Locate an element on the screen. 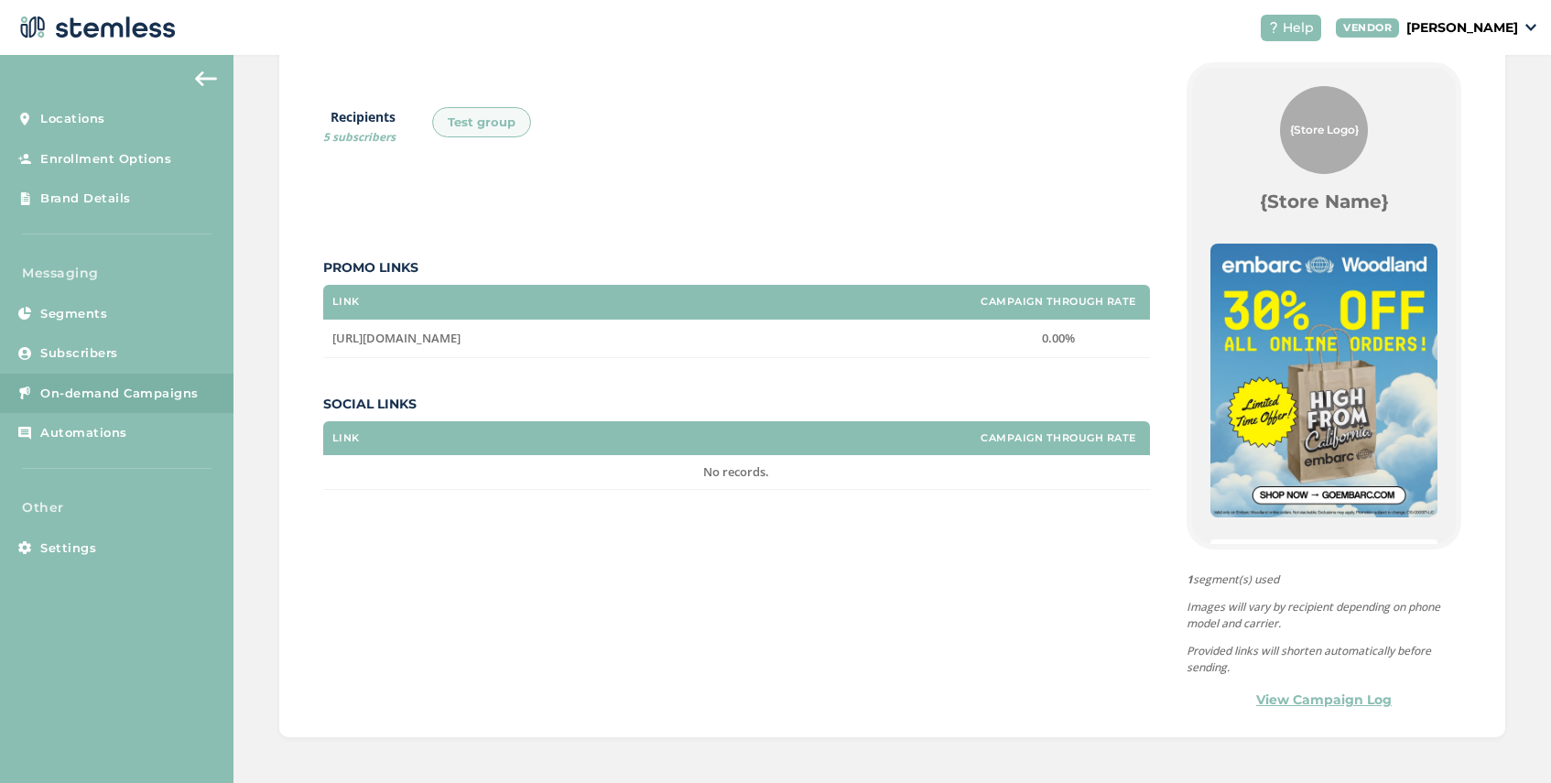 The width and height of the screenshot is (1551, 783). label: Social Links is located at coordinates (736, 404).